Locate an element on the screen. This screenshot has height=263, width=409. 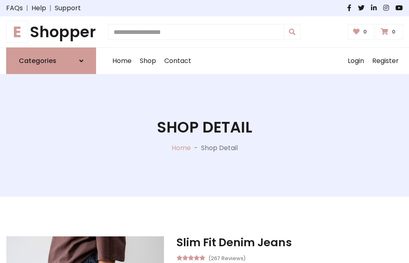
h1: Shopper is located at coordinates (51, 32).